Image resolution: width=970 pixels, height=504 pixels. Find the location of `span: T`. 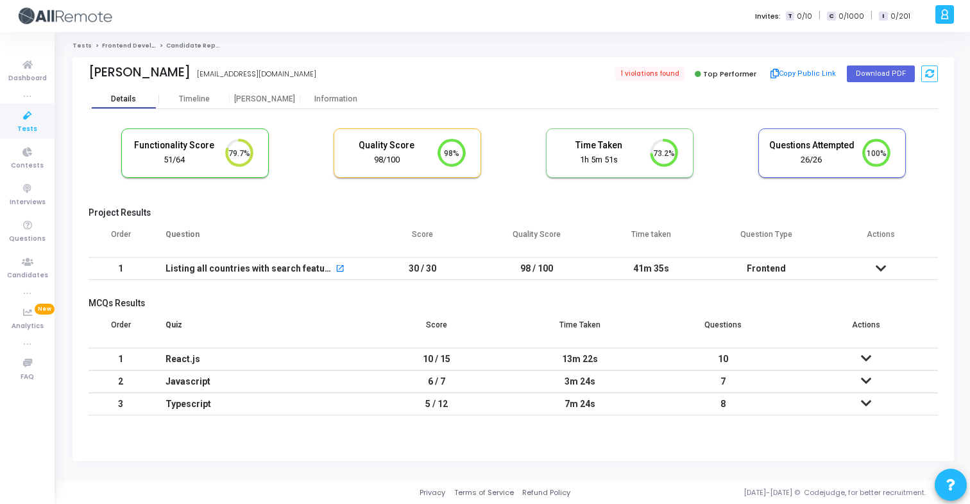

span: T is located at coordinates (790, 16).